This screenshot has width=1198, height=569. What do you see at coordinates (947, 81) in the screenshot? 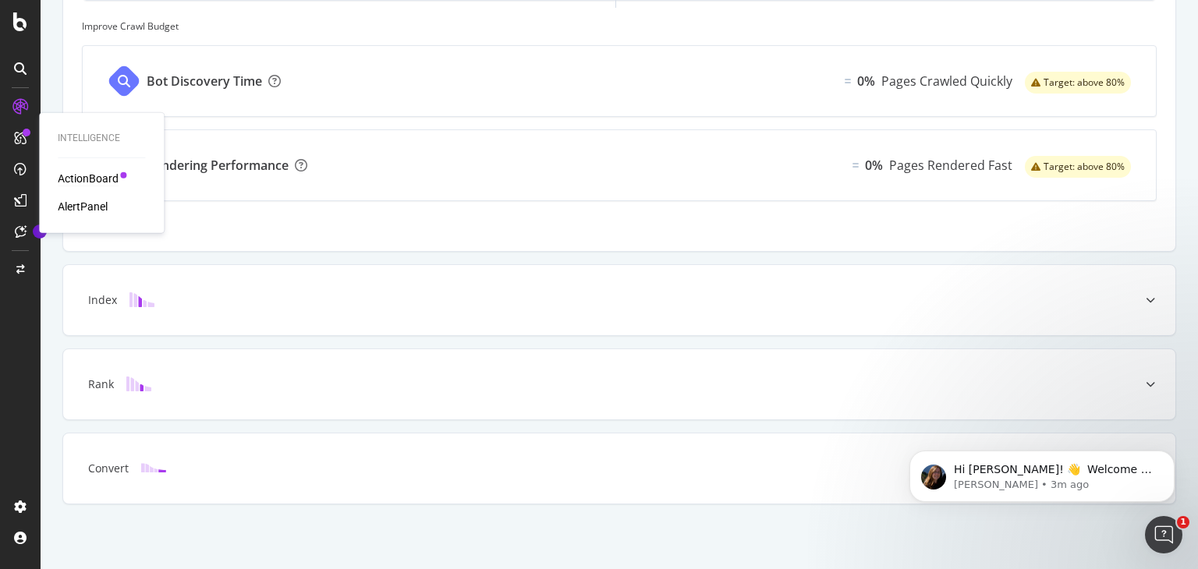
I see `div: Pages Crawled Quickly` at bounding box center [947, 81].